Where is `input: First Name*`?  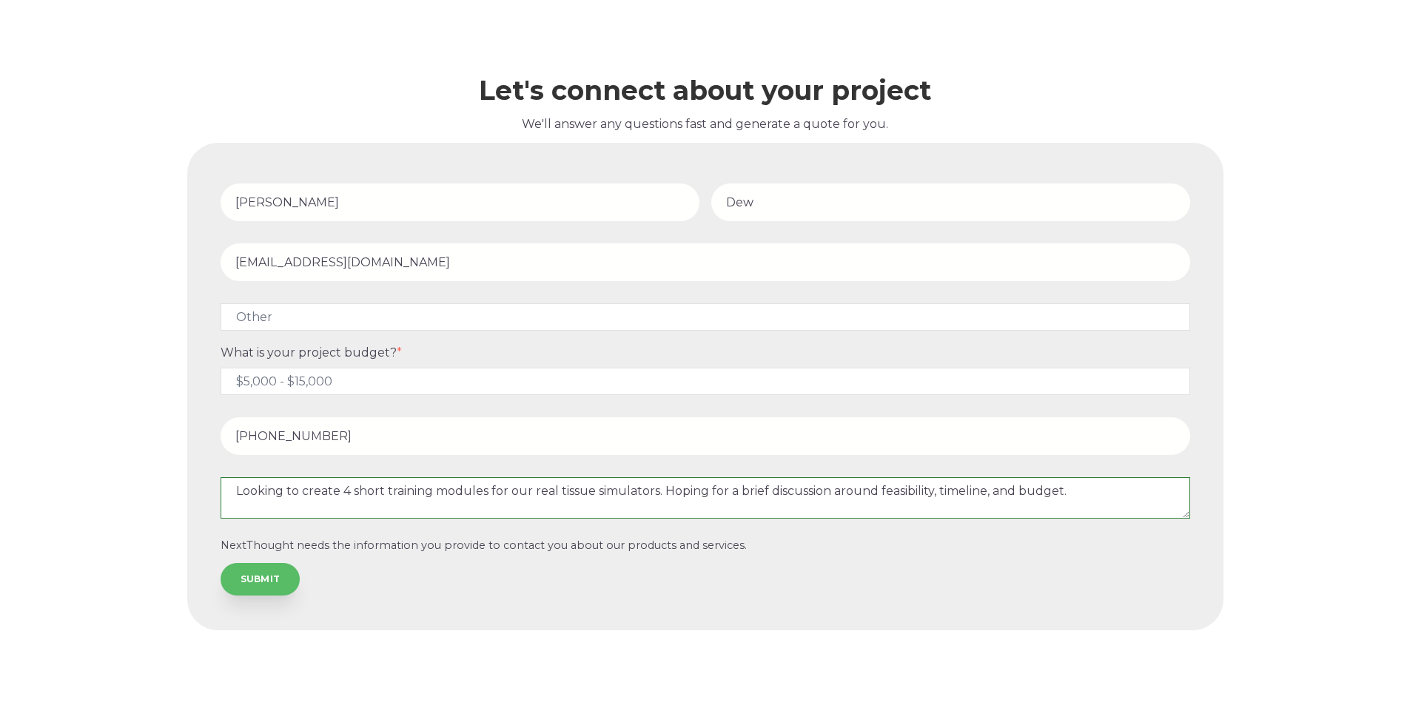 input: First Name* is located at coordinates (460, 202).